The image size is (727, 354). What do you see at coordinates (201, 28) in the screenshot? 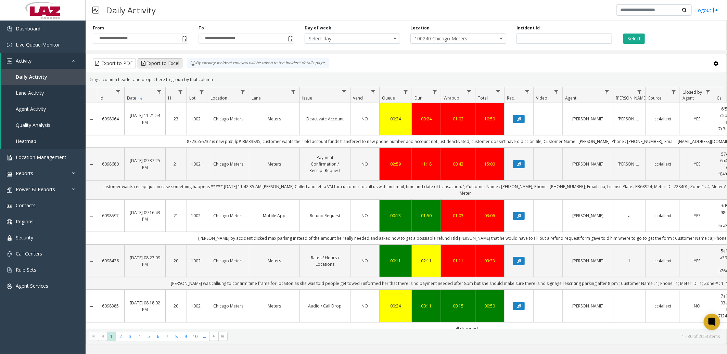
I see `label: To` at bounding box center [201, 28].